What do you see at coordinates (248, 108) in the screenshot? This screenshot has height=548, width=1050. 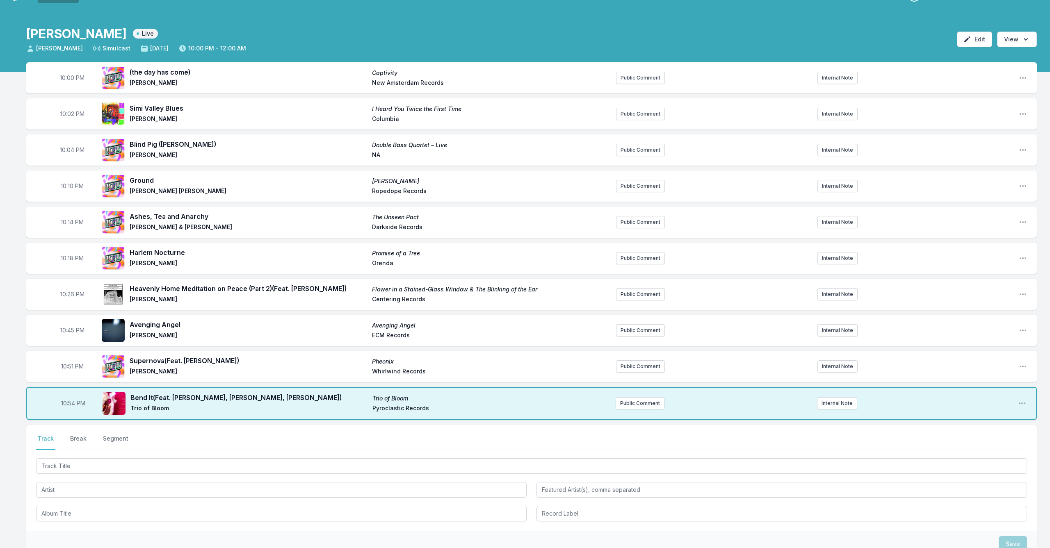 I see `span: Simi Valley Blues` at bounding box center [248, 108].